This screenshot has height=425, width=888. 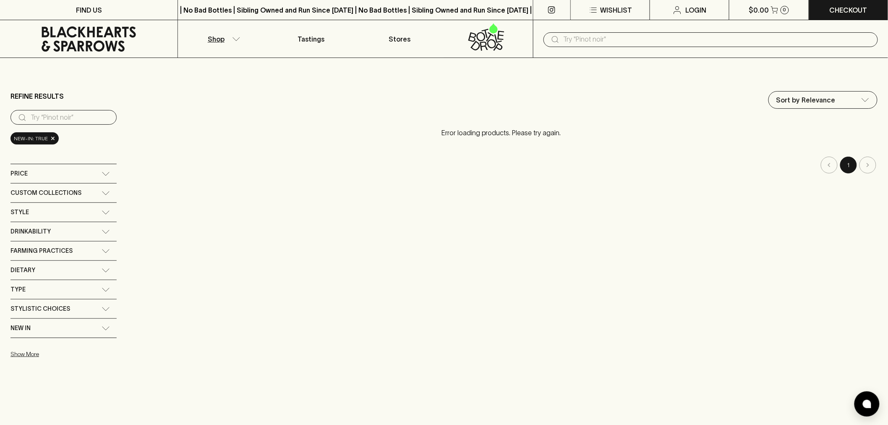 What do you see at coordinates (867, 404) in the screenshot?
I see `img: bubble-icon` at bounding box center [867, 404].